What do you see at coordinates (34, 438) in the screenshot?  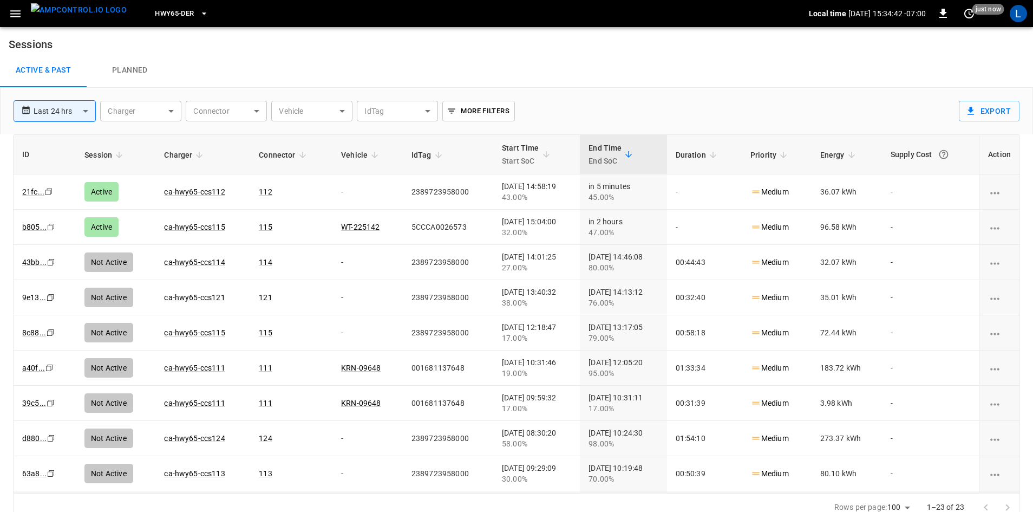 I see `a: d880...` at bounding box center [34, 438].